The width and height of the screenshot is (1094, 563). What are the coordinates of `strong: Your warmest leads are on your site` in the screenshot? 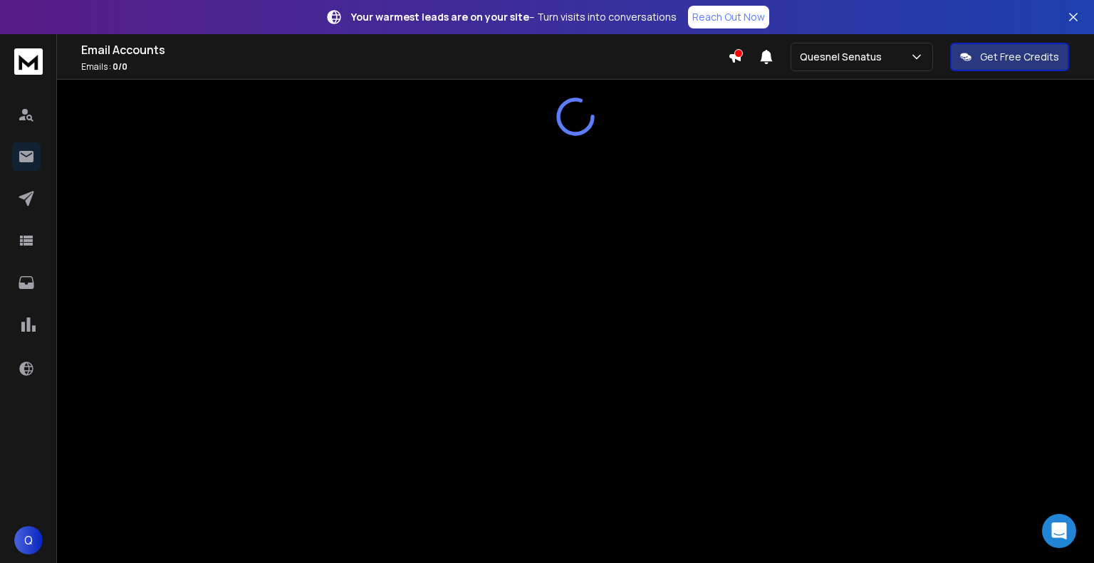 It's located at (440, 16).